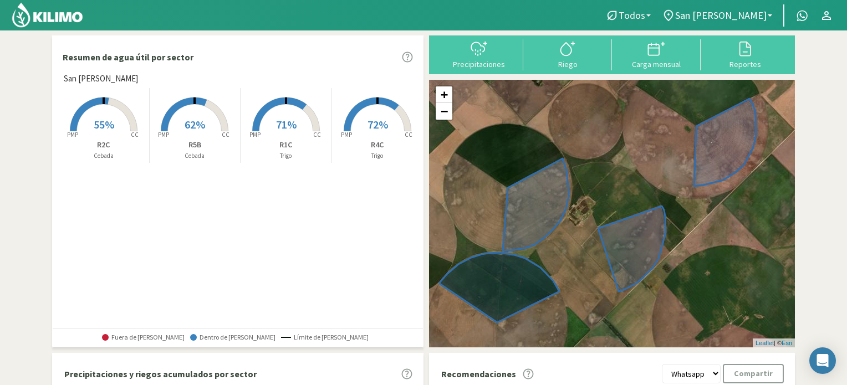  Describe the element at coordinates (786, 343) in the screenshot. I see `a: Esri` at that location.